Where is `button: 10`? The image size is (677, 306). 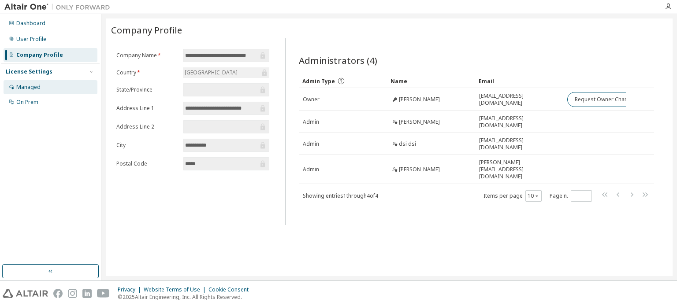
button: 10 is located at coordinates (533, 196).